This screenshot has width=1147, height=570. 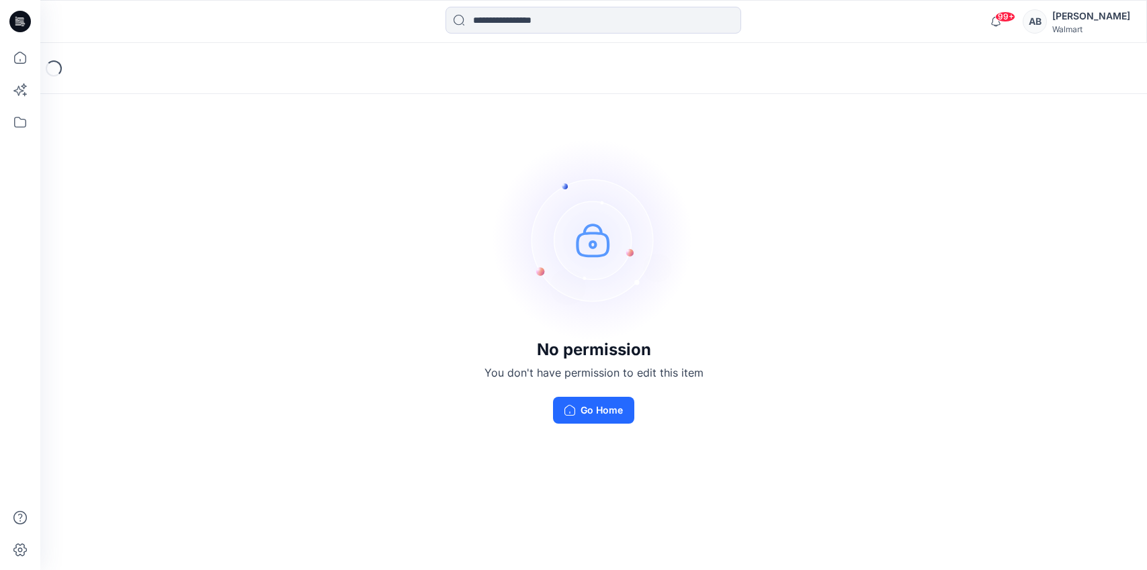 I want to click on p: You don't have permission to edit this item, so click(x=594, y=373).